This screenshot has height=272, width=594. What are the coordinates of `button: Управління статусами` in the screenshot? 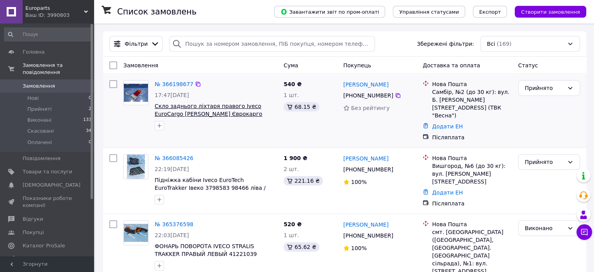 It's located at (429, 12).